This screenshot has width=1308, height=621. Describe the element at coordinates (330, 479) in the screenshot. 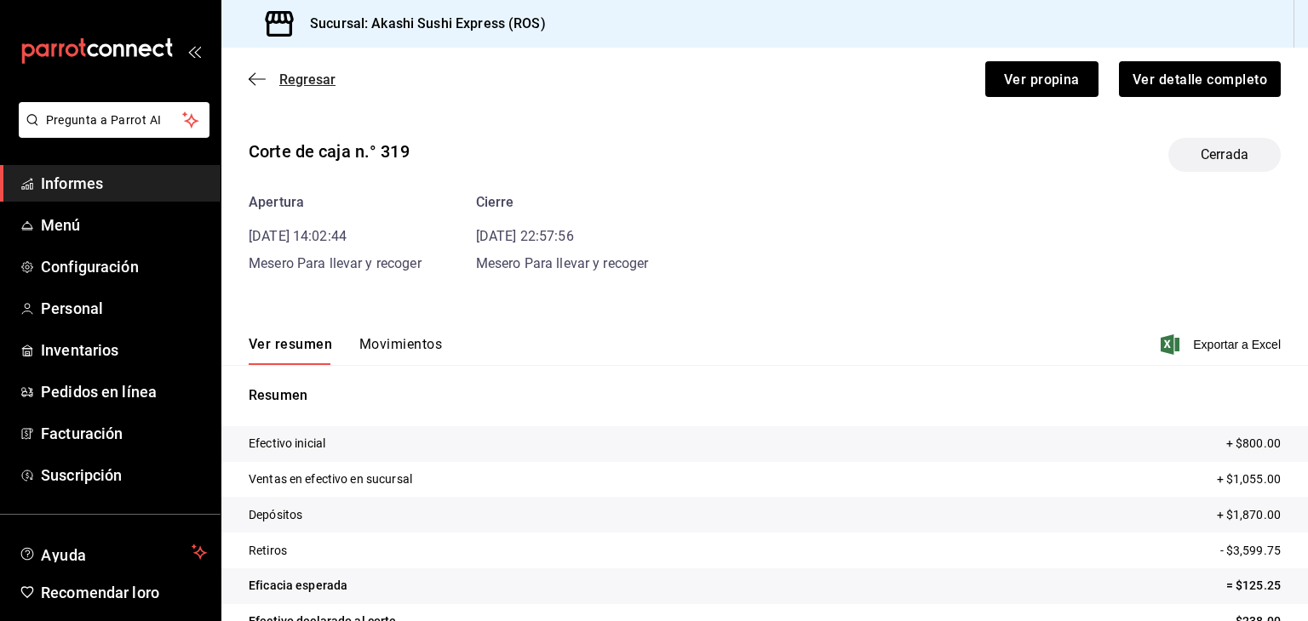

I see `font: Ventas en efectivo en sucursal` at that location.